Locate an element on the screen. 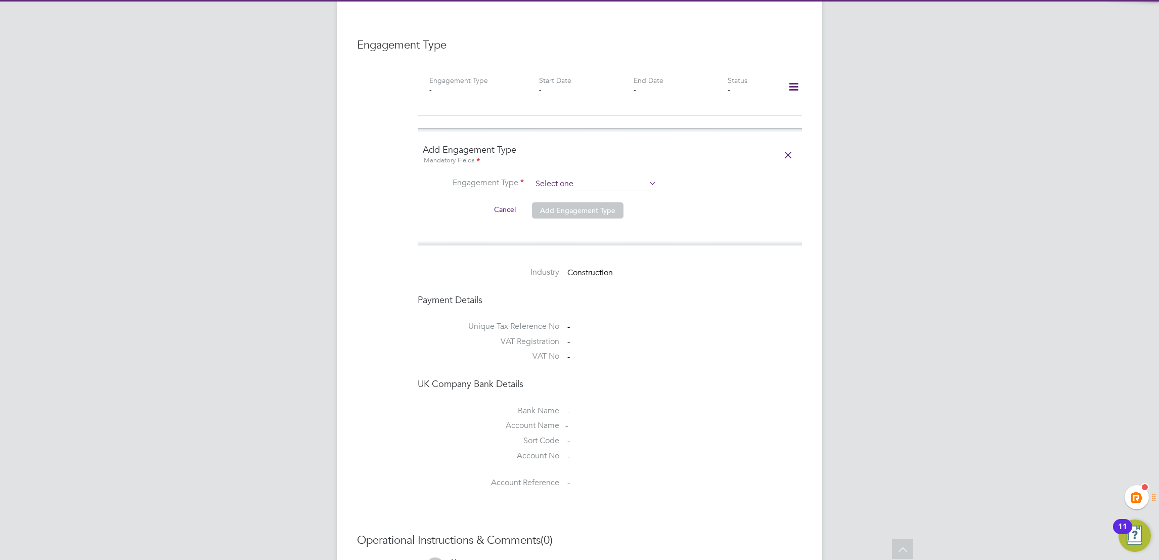  label: Unique Tax Reference No is located at coordinates (488, 326).